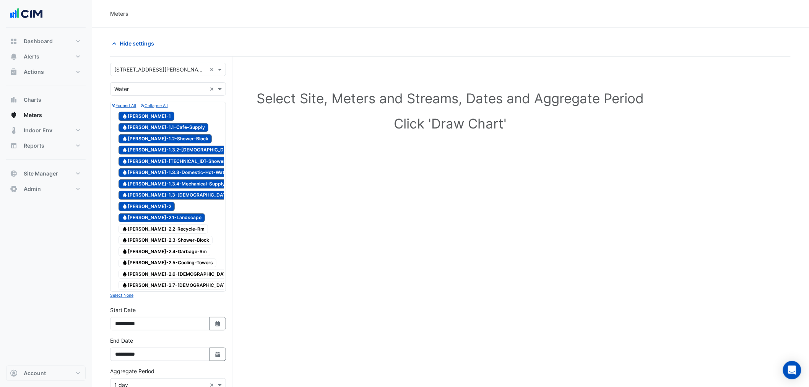 This screenshot has width=809, height=387. What do you see at coordinates (14, 115) in the screenshot?
I see `app-icon: Meters` at bounding box center [14, 115].